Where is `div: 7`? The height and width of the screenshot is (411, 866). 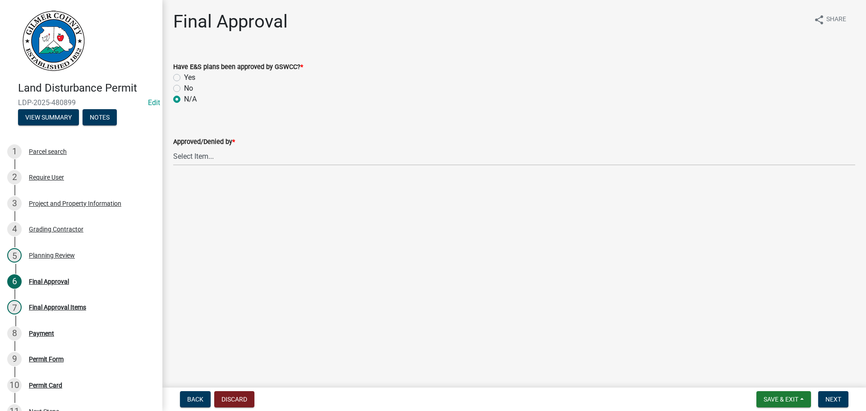 div: 7 is located at coordinates (14, 307).